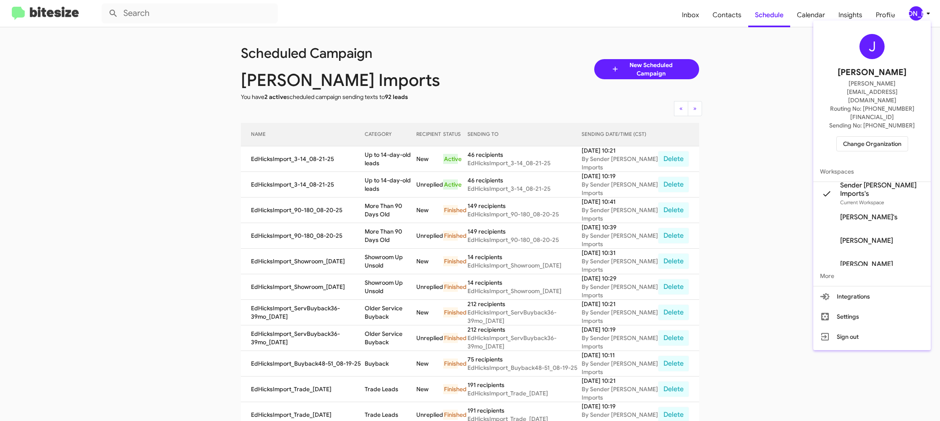 The width and height of the screenshot is (940, 421). What do you see at coordinates (872, 276) in the screenshot?
I see `span: More` at bounding box center [872, 276].